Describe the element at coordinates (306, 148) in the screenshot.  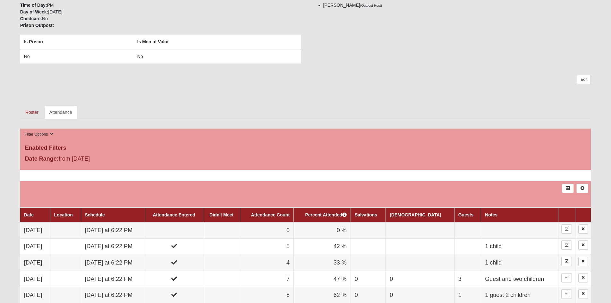
I see `h4: Enabled Filters` at that location.